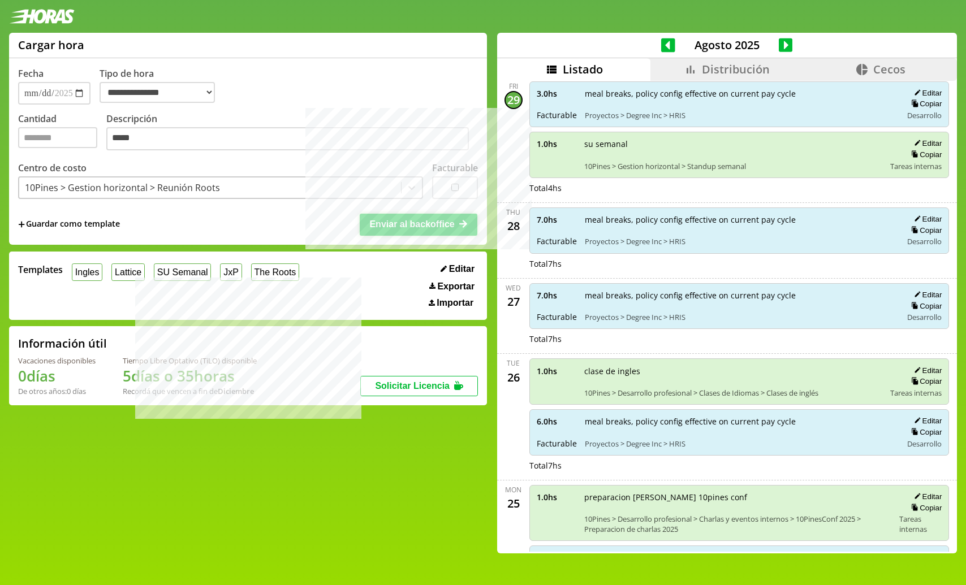 The image size is (966, 585). I want to click on div: Thu, so click(513, 212).